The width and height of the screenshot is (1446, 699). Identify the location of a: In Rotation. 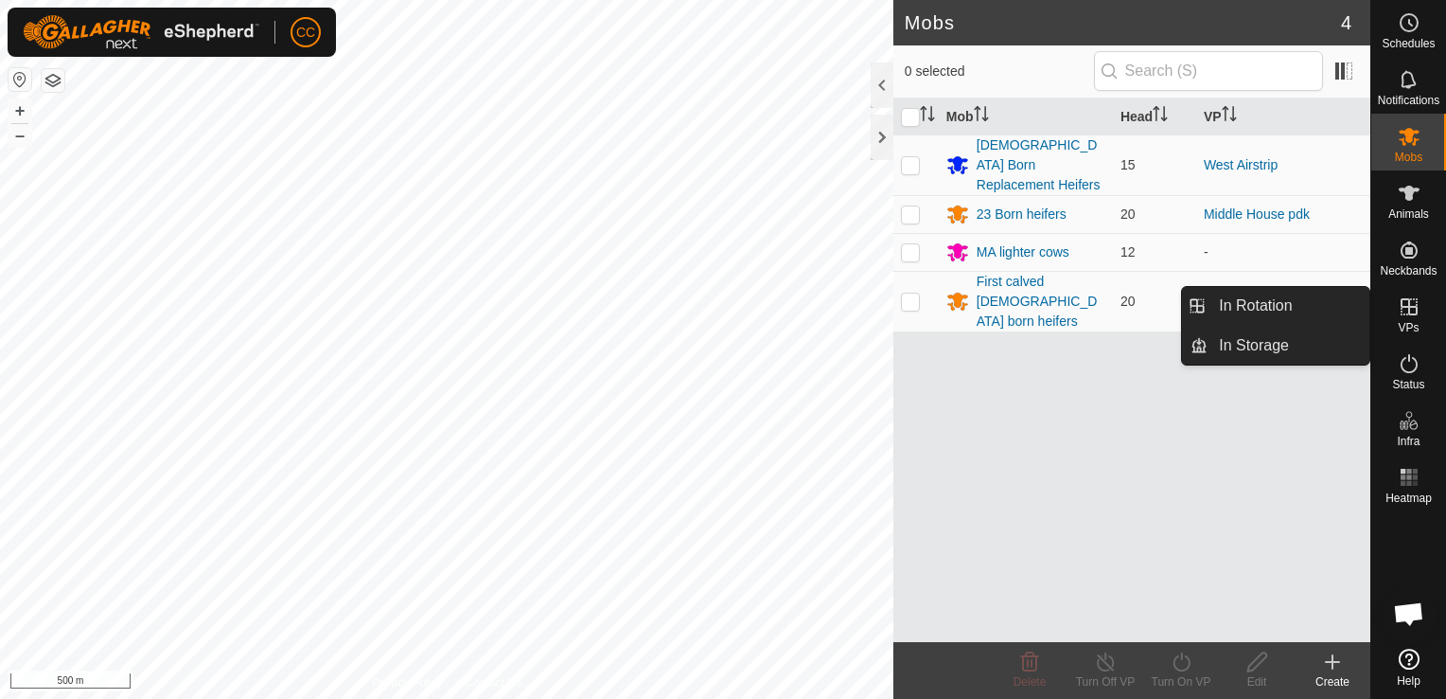
(1288, 306).